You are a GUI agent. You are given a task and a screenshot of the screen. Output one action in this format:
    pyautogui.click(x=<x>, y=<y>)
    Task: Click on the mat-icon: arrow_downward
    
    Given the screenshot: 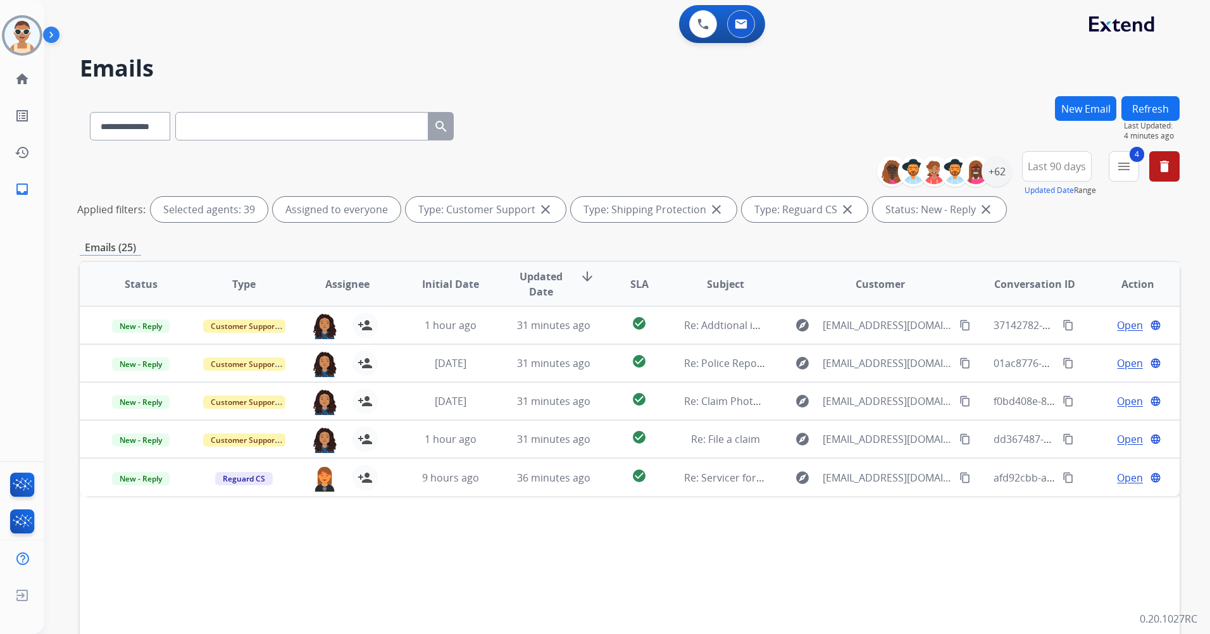 What is the action you would take?
    pyautogui.click(x=587, y=277)
    